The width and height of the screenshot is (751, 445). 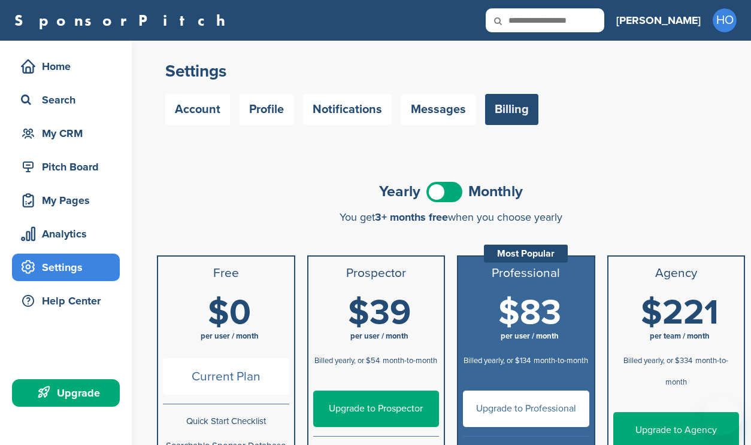 I want to click on div: Home, so click(x=69, y=66).